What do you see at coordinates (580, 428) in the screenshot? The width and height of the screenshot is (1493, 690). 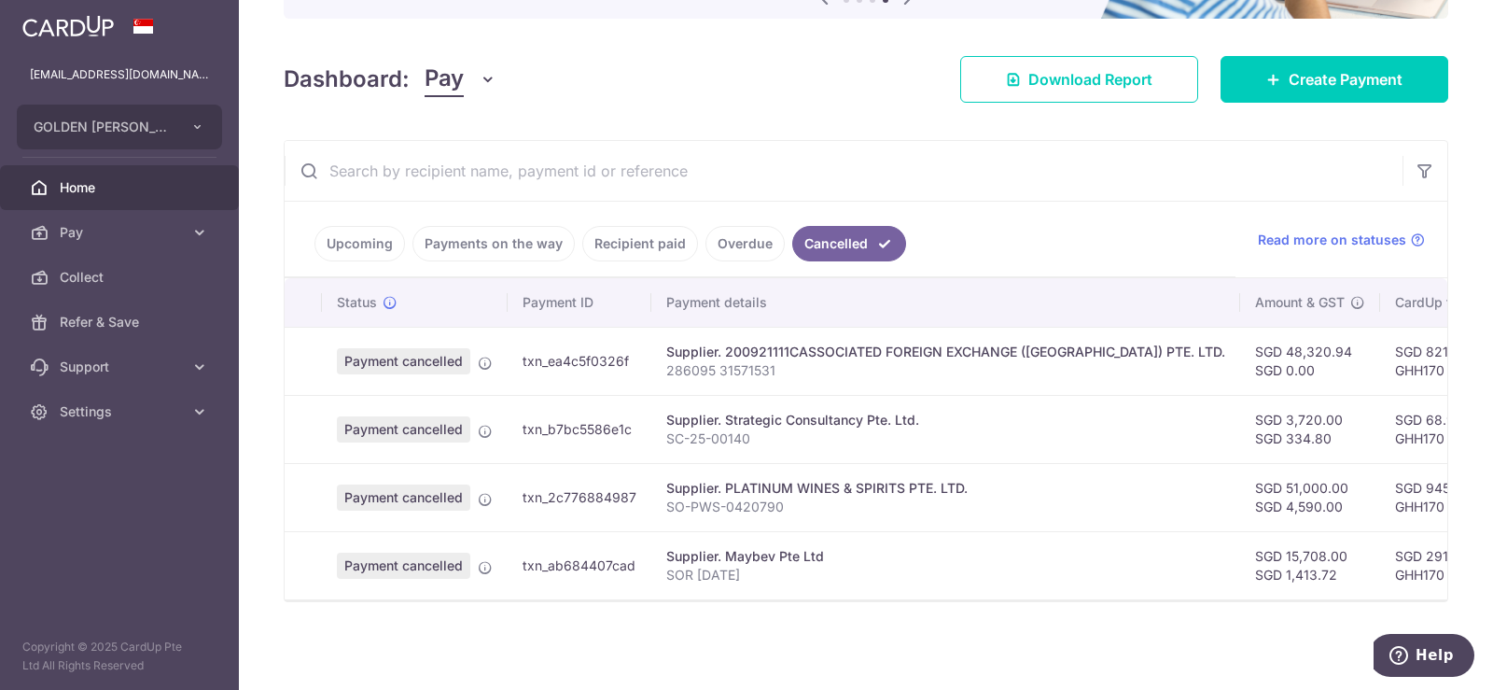 I see `td: txn_b7bc5586e1c` at bounding box center [580, 428].